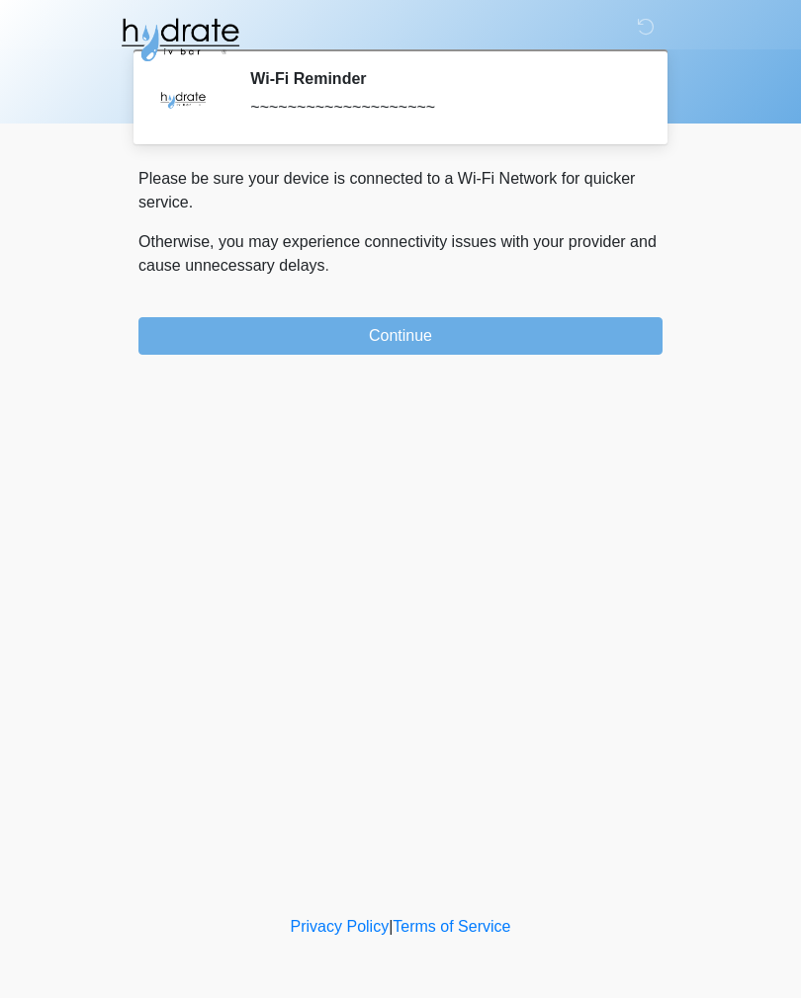  I want to click on img: Hydrate IV Bar - Fort Collins Logo, so click(180, 40).